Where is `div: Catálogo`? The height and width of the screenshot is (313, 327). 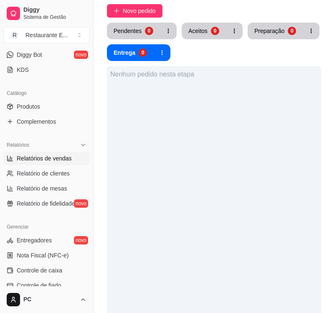
div: Catálogo is located at coordinates (46, 93).